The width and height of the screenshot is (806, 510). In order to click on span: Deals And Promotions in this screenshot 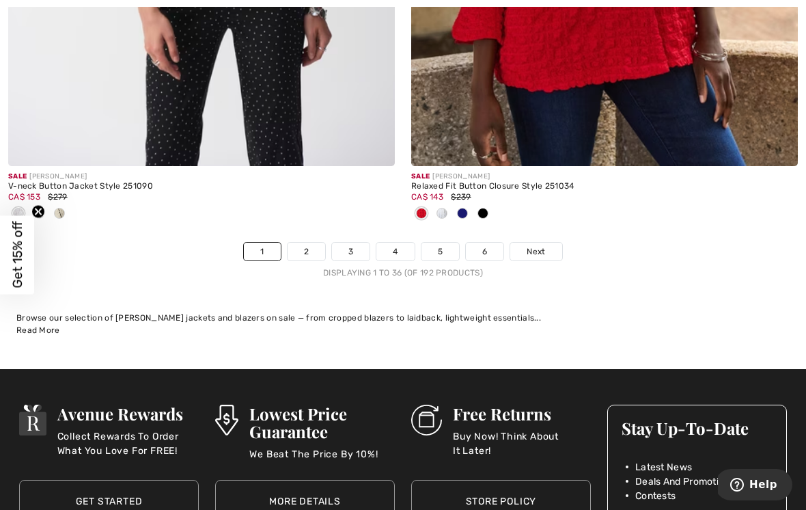, I will do `click(685, 481)`.